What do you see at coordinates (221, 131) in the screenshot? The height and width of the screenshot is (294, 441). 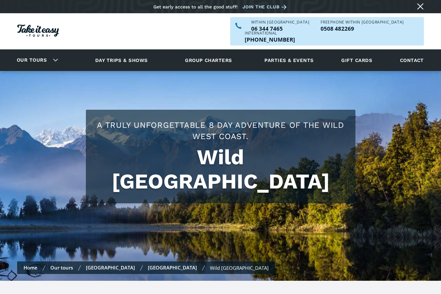 I see `h2: A truly unforgettable 8 day adventure of the wild West Coast.` at bounding box center [221, 131].